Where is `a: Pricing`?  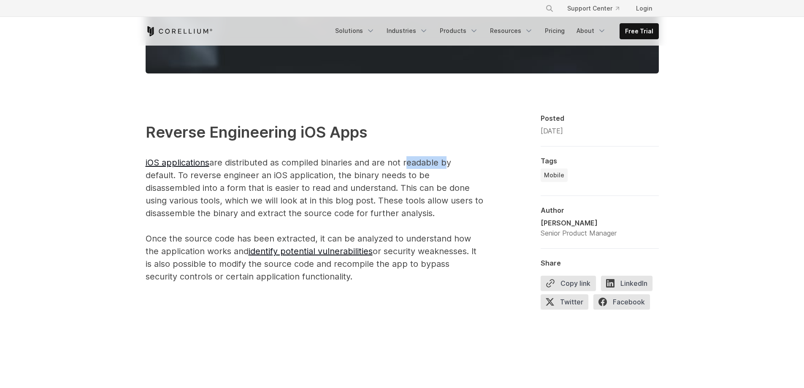 a: Pricing is located at coordinates (554, 31).